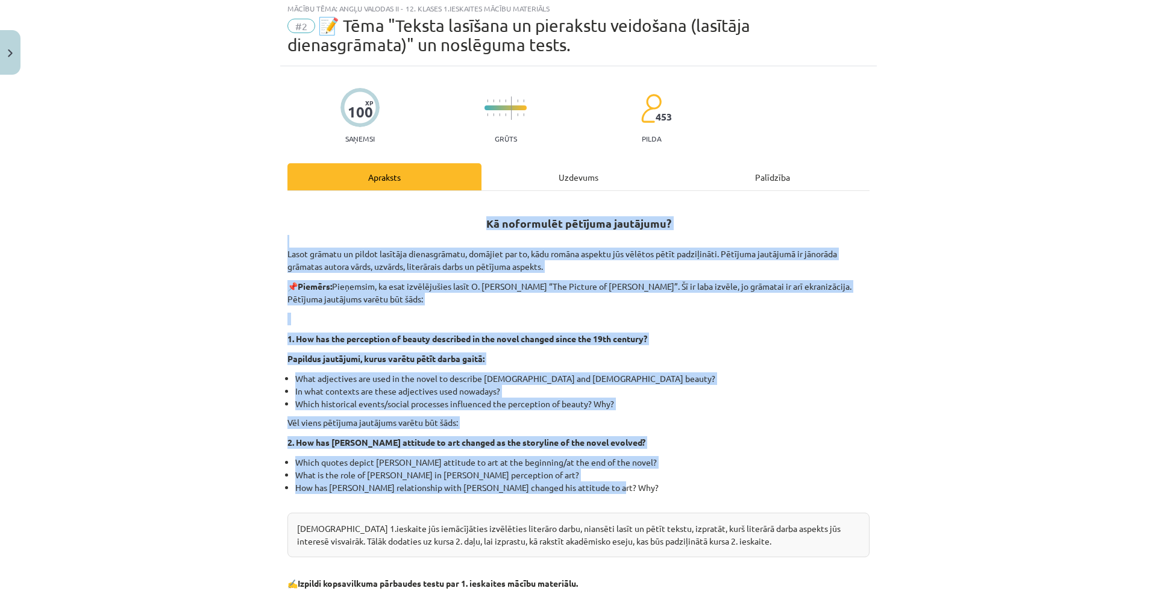  What do you see at coordinates (582, 404) in the screenshot?
I see `li: Which historical events/social processes influenced the perception of beauty? Why?` at bounding box center [582, 404].